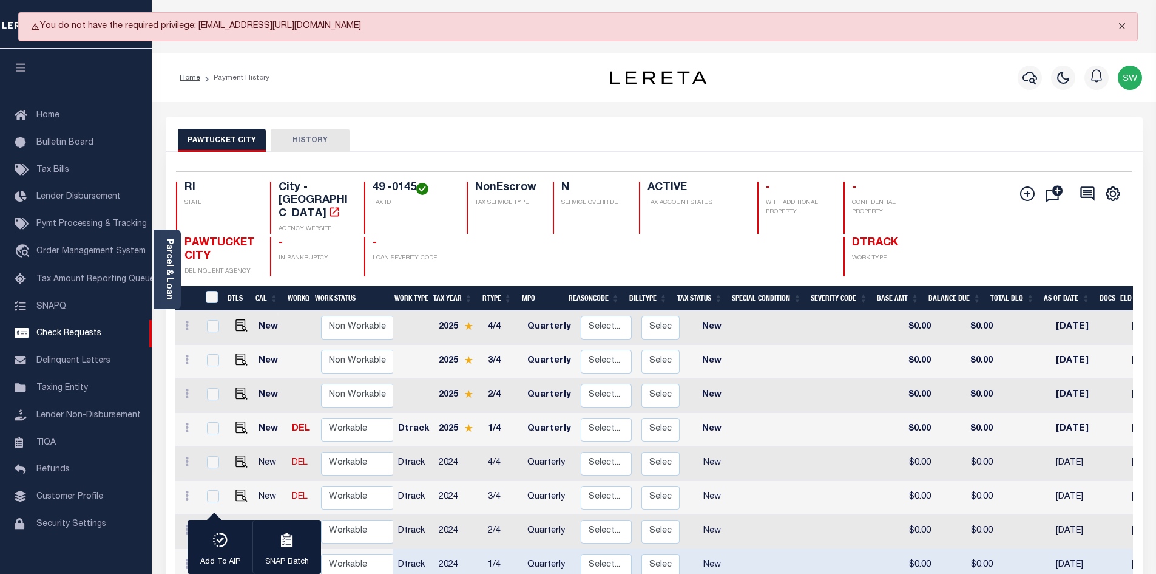  I want to click on span: Bulletin Board, so click(65, 143).